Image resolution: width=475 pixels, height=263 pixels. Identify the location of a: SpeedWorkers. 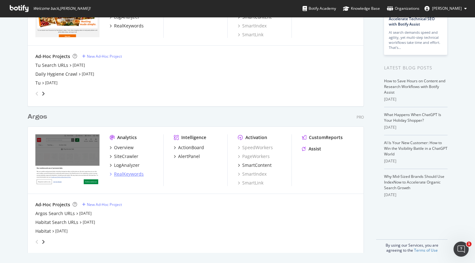
(255, 148).